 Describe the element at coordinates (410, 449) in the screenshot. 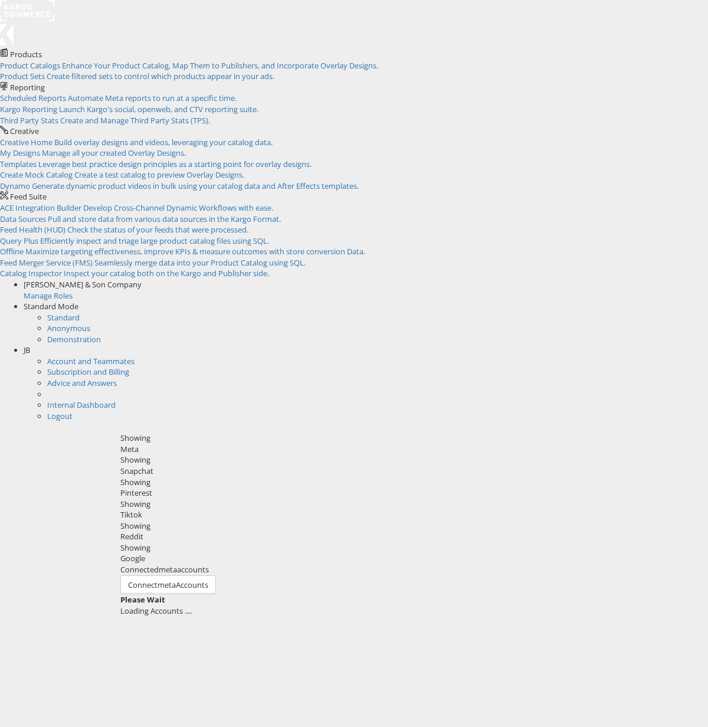

I see `div: Meta` at that location.